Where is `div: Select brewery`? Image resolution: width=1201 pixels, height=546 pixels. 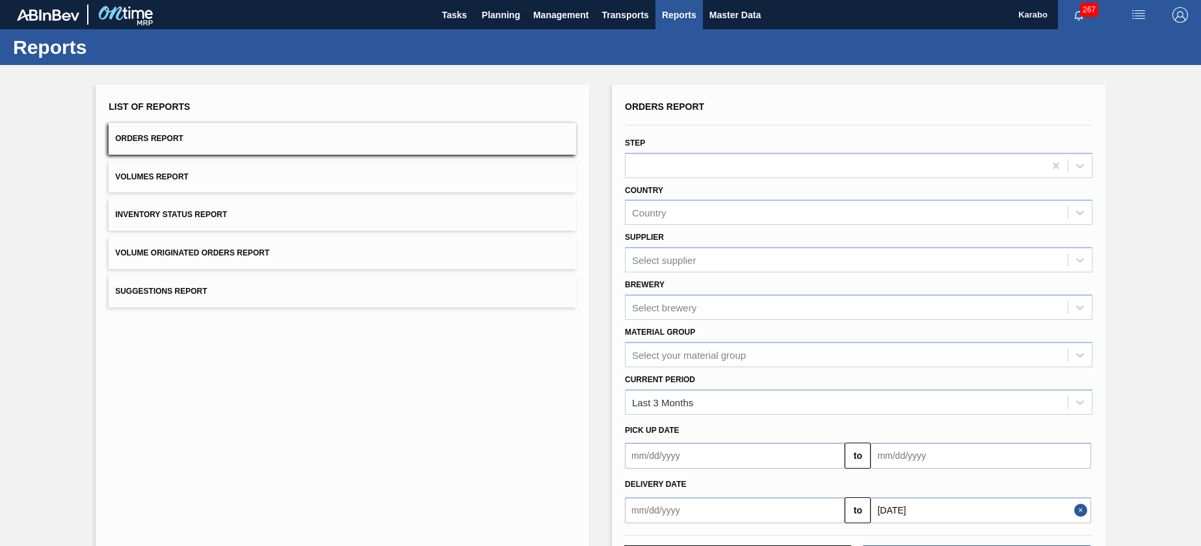
div: Select brewery is located at coordinates (664, 307).